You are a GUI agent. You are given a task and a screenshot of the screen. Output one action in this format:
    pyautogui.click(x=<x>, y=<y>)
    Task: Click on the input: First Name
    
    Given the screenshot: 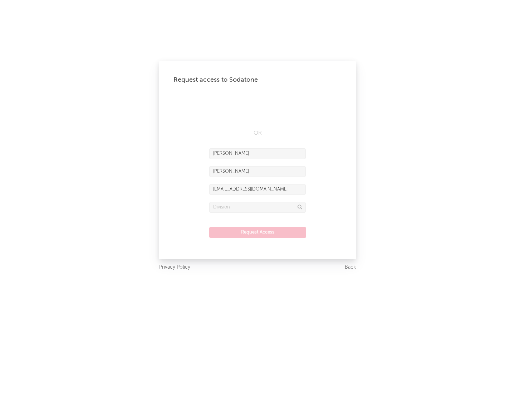 What is the action you would take?
    pyautogui.click(x=258, y=154)
    